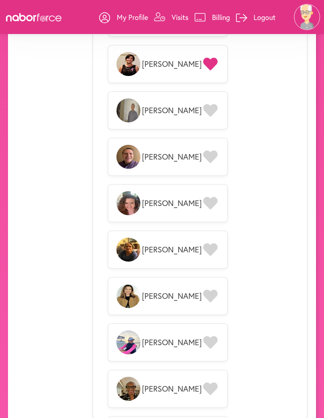 This screenshot has width=324, height=418. I want to click on img: RXF8JsSAQFKf6zumgmjF, so click(128, 342).